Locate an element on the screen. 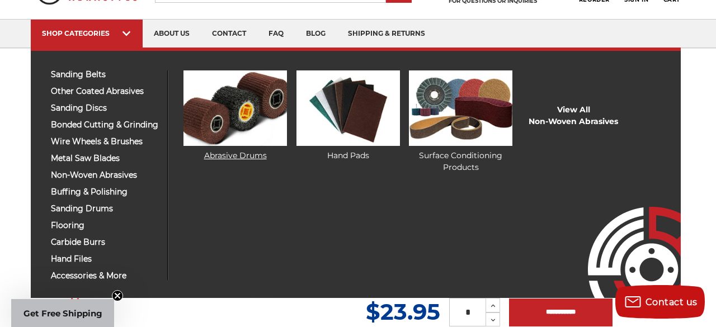  a: about us is located at coordinates (172, 34).